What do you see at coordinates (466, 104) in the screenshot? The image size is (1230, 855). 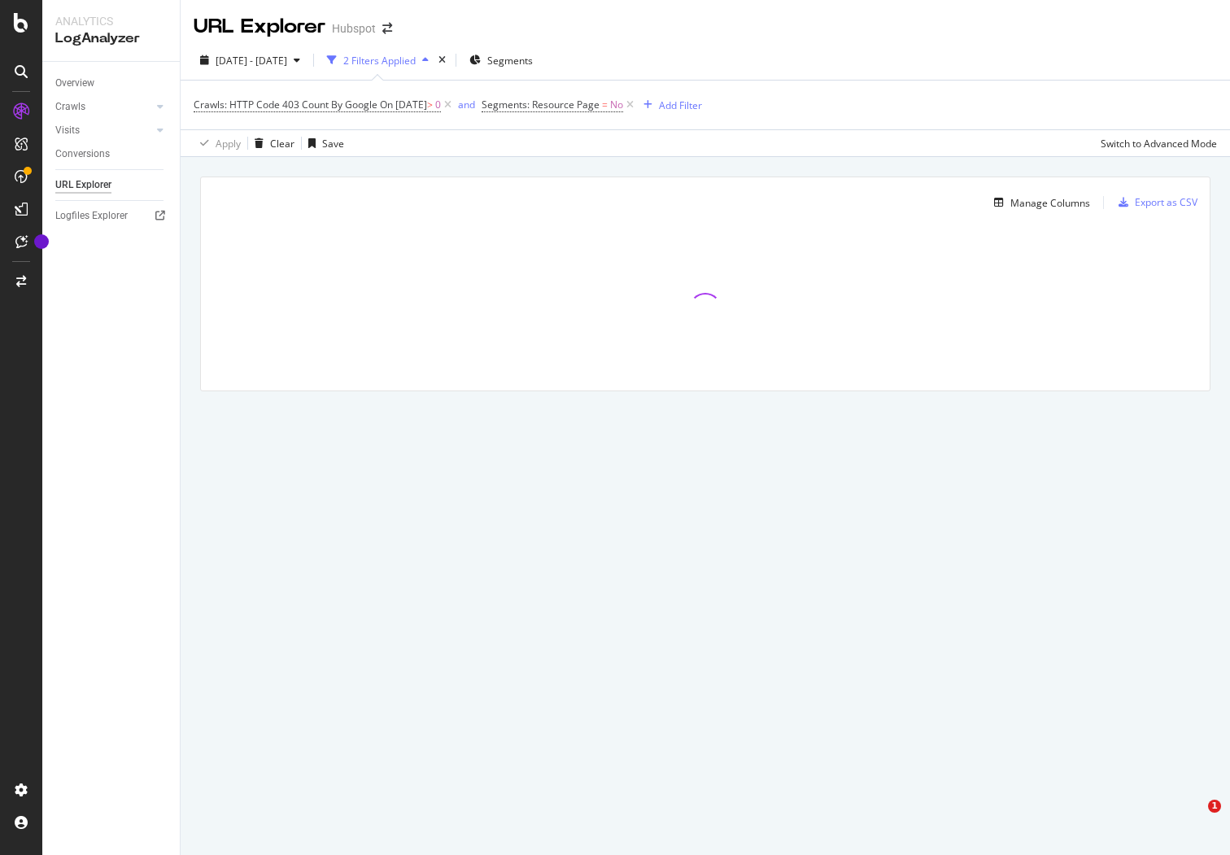 I see `div: and` at bounding box center [466, 104].